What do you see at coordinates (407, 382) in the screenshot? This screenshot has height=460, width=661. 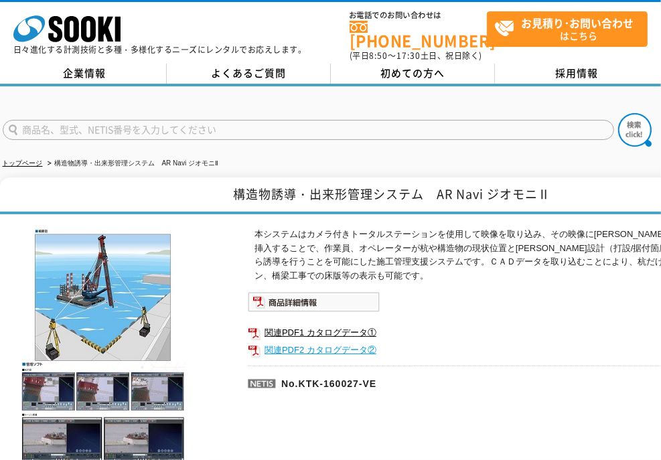 I see `p: No.KTK-160027-VE` at bounding box center [407, 382].